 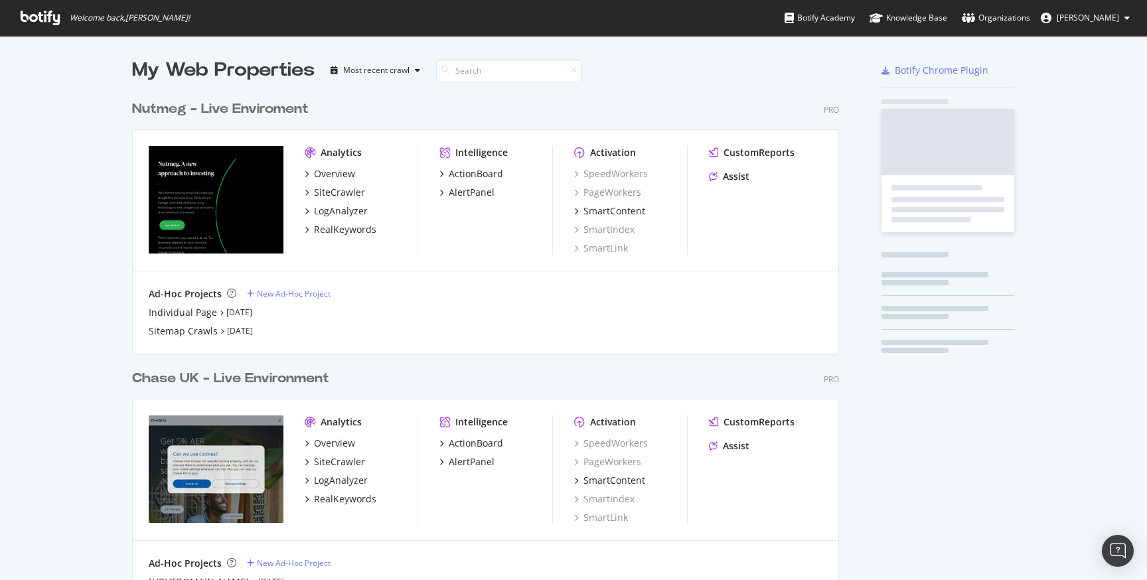 I want to click on input: Search, so click(x=509, y=70).